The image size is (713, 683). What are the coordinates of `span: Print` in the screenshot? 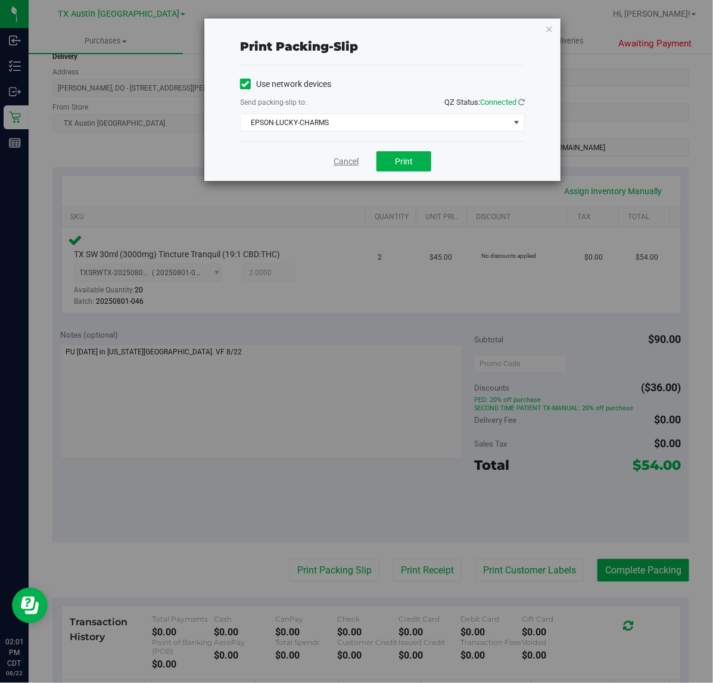 It's located at (404, 161).